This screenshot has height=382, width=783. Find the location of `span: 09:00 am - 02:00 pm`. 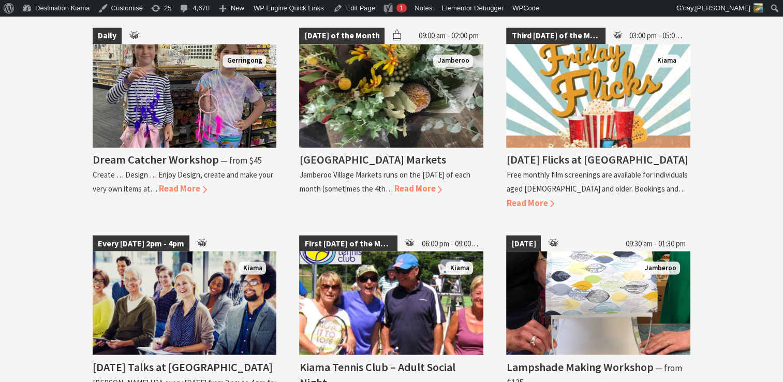

span: 09:00 am - 02:00 pm is located at coordinates (448, 36).